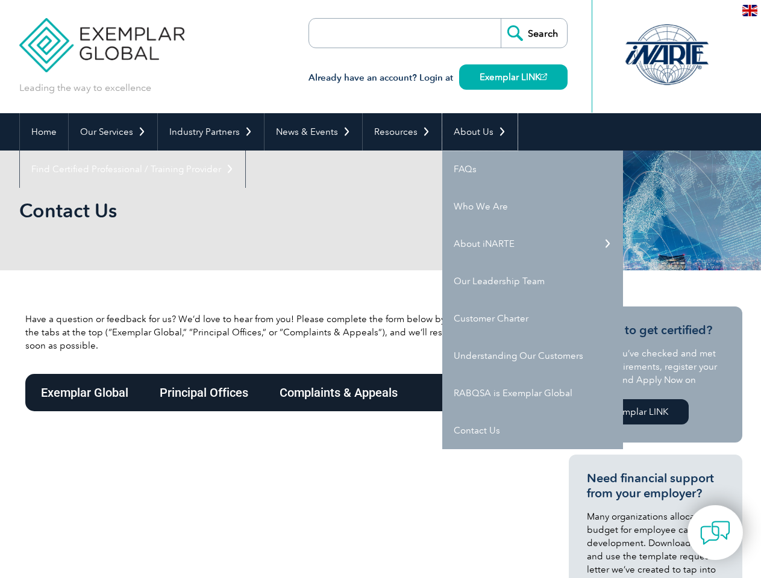 The height and width of the screenshot is (578, 761). Describe the element at coordinates (655, 486) in the screenshot. I see `h3: Need financial support from your employer?` at that location.